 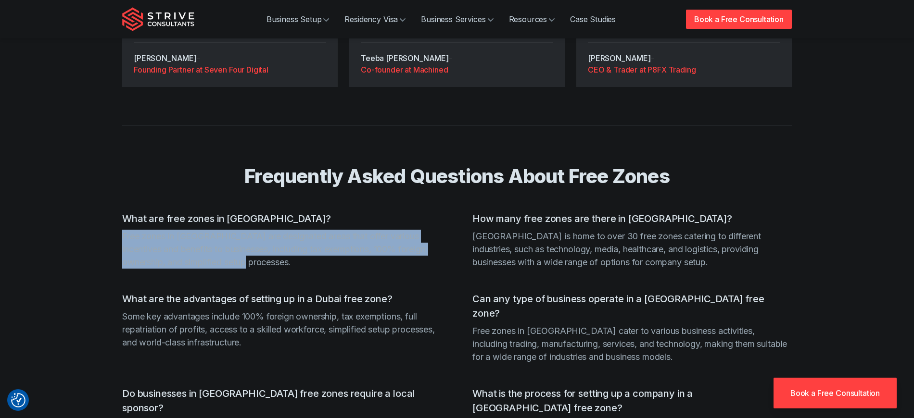 What do you see at coordinates (282, 299) in the screenshot?
I see `h3: What are the advantages of setting up in a Dubai free zone?` at bounding box center [282, 299].